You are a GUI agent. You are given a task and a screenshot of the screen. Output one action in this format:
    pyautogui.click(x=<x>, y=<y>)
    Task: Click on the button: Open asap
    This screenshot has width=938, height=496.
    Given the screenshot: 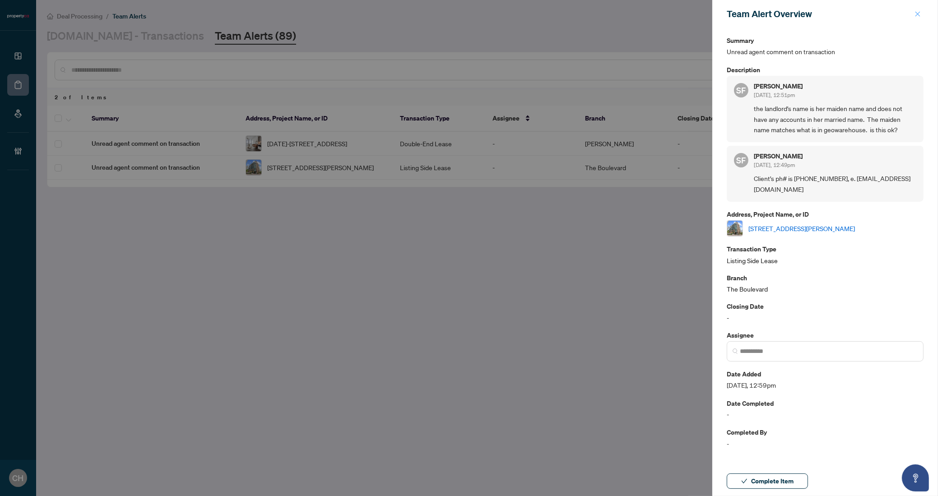 What is the action you would take?
    pyautogui.click(x=915, y=478)
    